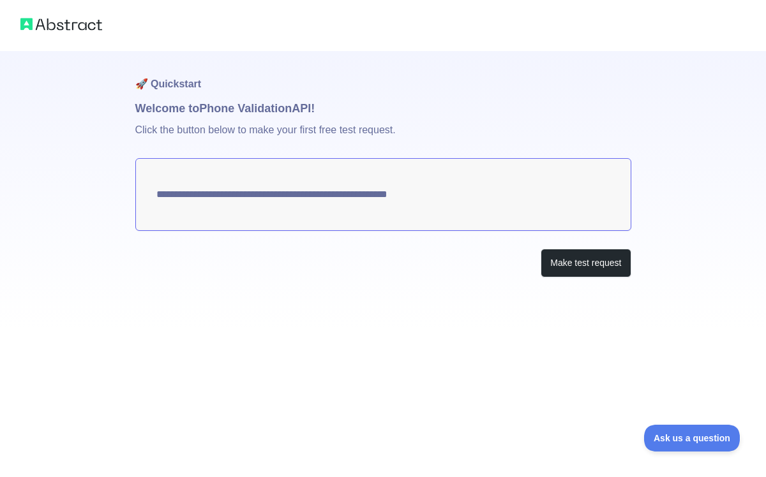 The width and height of the screenshot is (766, 477). I want to click on h1: Welcome to Phone Validation API!, so click(383, 109).